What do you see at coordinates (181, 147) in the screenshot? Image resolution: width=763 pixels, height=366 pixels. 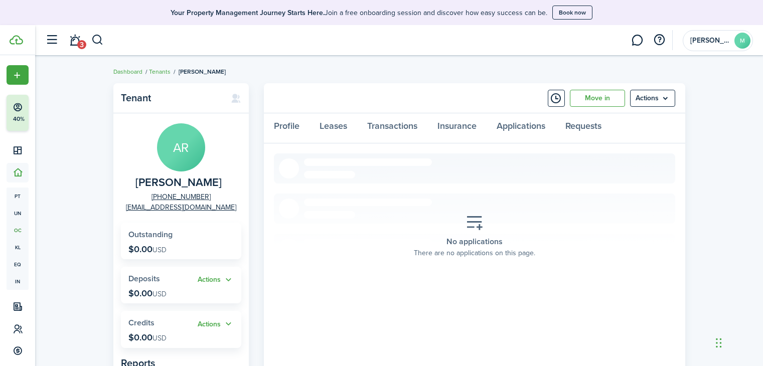 I see `avatar-text: AR` at bounding box center [181, 147].